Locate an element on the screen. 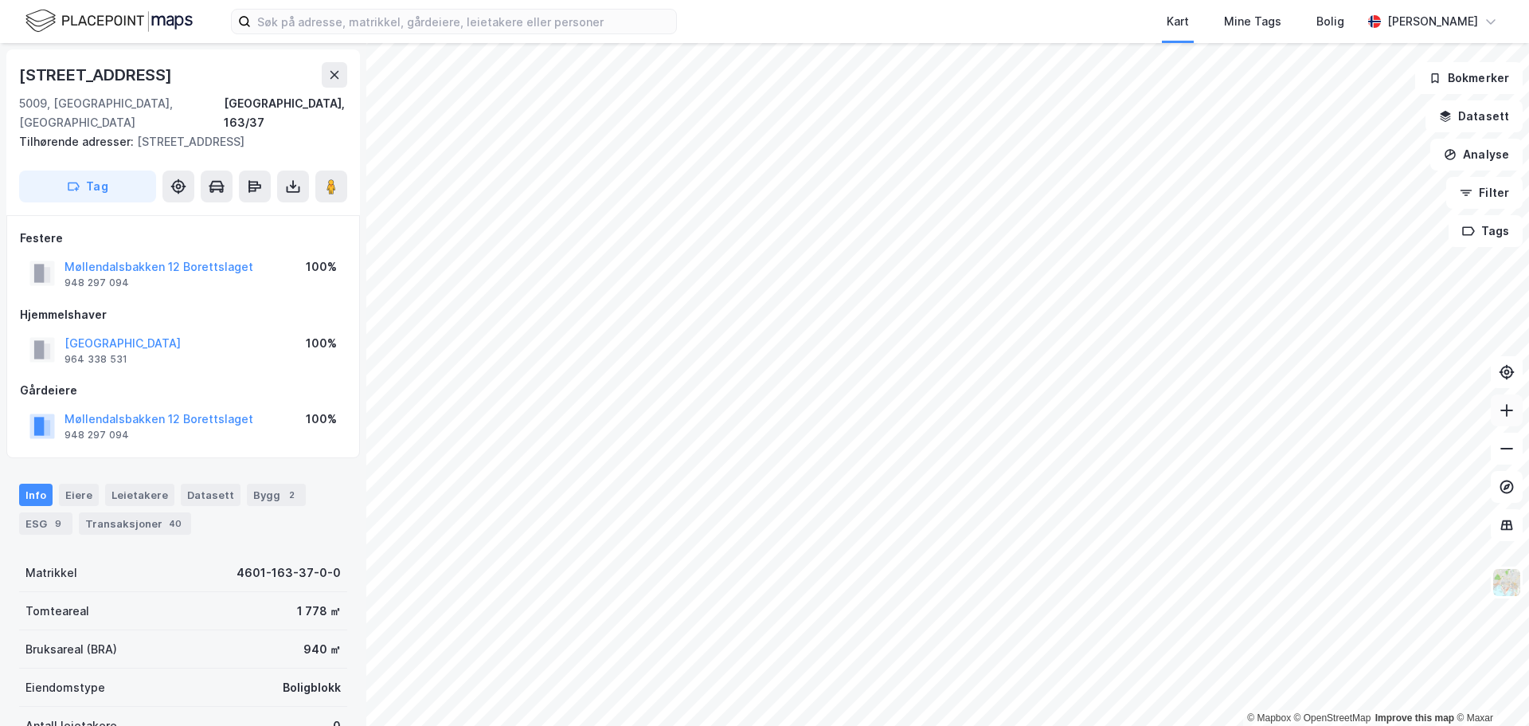 The image size is (1529, 726). div: Bruksareal (BRA) is located at coordinates (71, 649).